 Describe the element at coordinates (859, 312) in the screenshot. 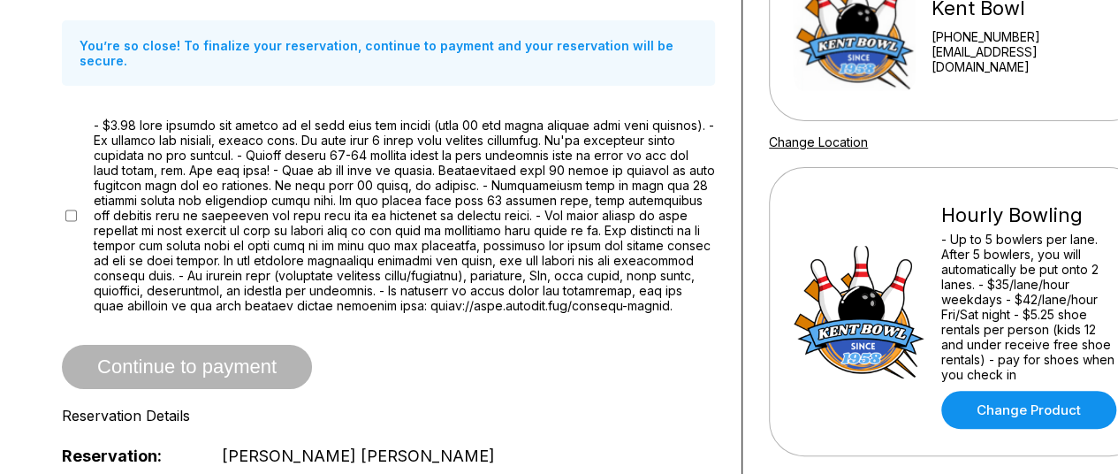

I see `img: Hourly Bowling` at that location.